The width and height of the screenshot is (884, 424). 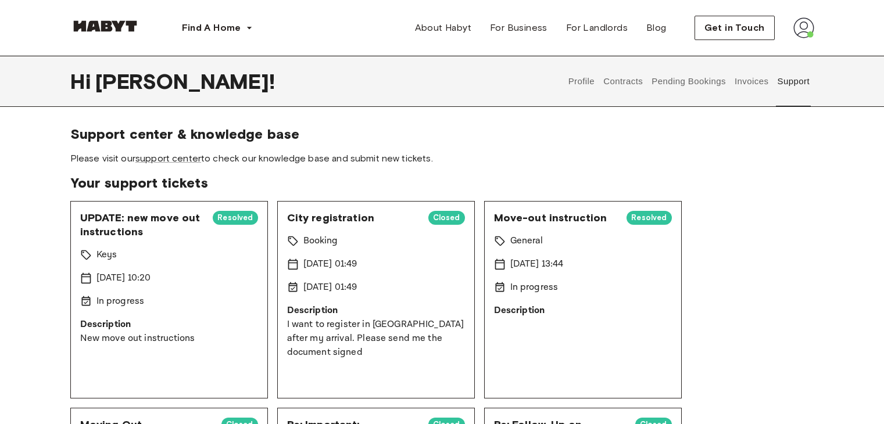 I want to click on span: Your support tickets, so click(x=442, y=183).